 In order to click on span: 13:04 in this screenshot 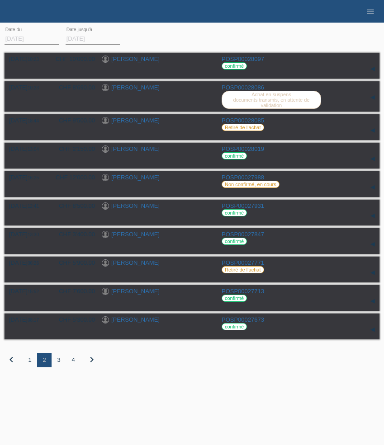, I will do `click(33, 149)`.